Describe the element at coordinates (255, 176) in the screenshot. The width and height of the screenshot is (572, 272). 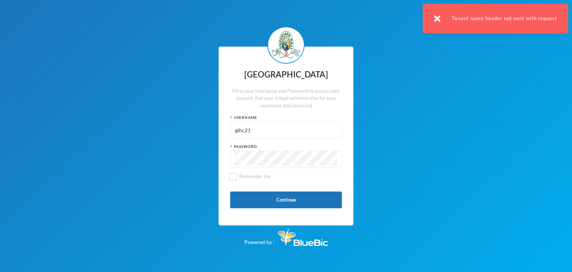
I see `span: Remember me` at that location.